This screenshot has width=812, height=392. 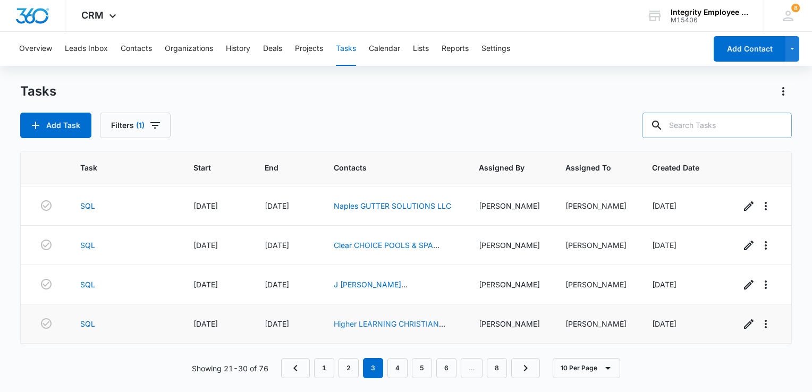 I want to click on span: Assigned By, so click(x=501, y=167).